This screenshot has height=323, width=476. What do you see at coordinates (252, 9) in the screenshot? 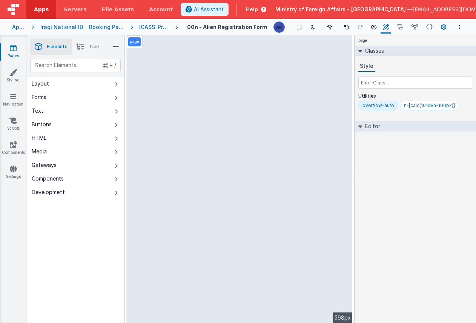
I see `span: Help` at bounding box center [252, 9].